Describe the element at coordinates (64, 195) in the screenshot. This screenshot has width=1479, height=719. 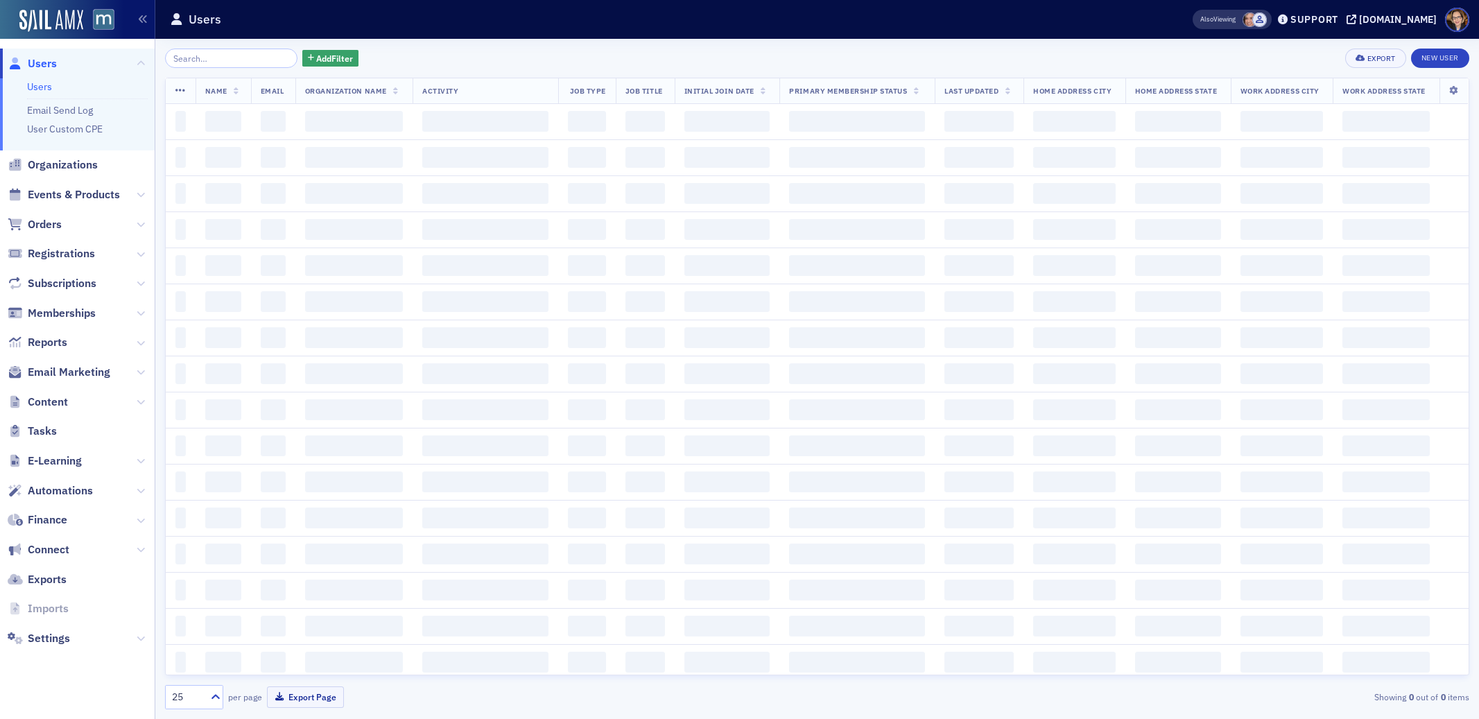
I see `a: Events & Products` at that location.